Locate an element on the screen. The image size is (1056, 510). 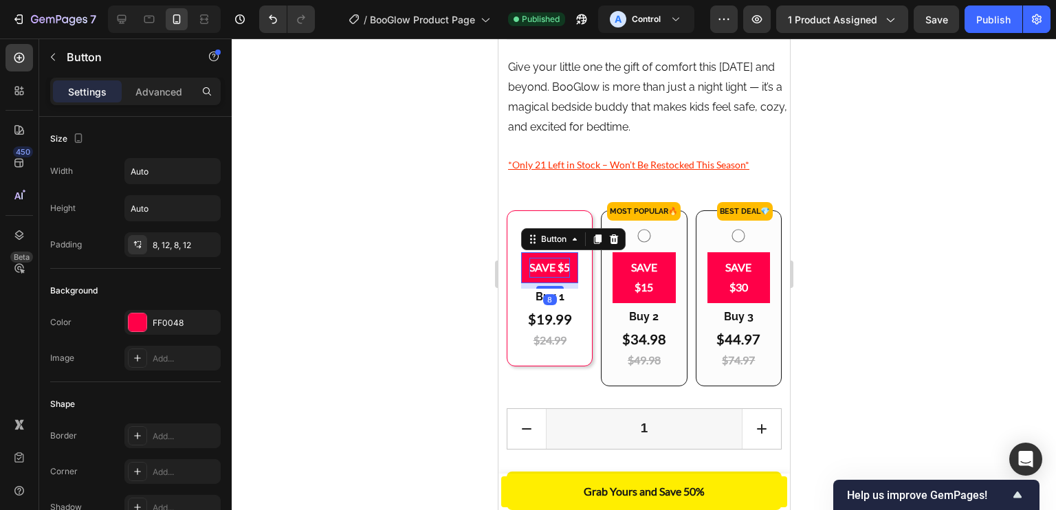
p: Best DEAL is located at coordinates (246, 173).